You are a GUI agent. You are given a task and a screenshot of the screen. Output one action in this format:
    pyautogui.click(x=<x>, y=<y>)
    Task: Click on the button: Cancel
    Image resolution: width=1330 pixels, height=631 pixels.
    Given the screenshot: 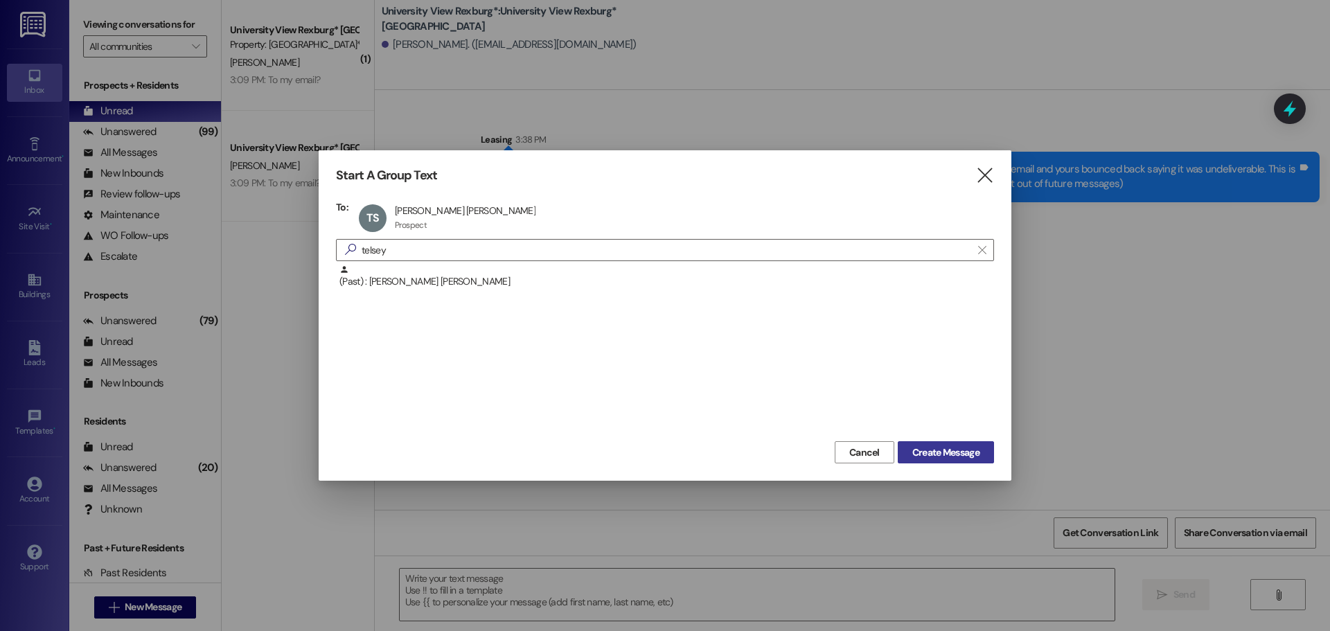 What is the action you would take?
    pyautogui.click(x=865, y=452)
    